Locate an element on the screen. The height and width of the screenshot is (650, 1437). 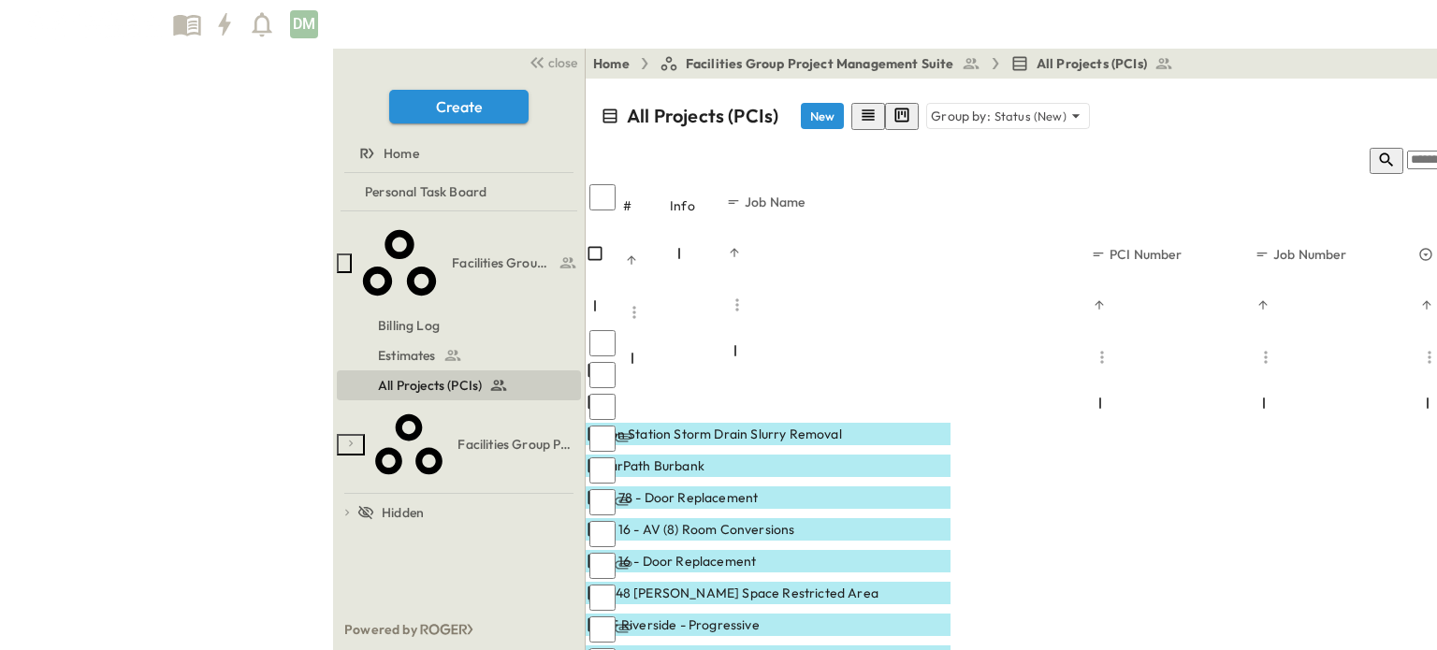
div: Personal Task Boardtest is located at coordinates (459, 192).